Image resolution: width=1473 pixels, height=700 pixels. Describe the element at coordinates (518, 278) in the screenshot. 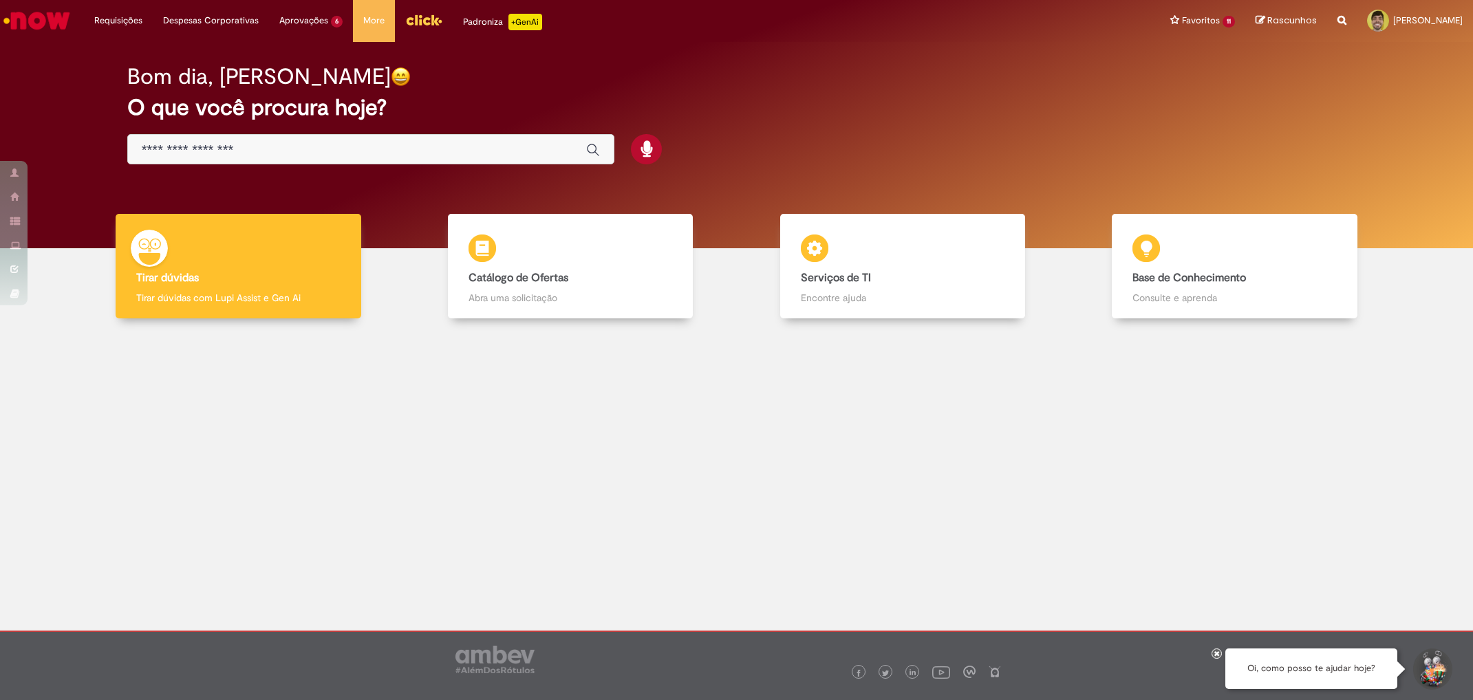

I see `b: Catálogo de Ofertas` at that location.